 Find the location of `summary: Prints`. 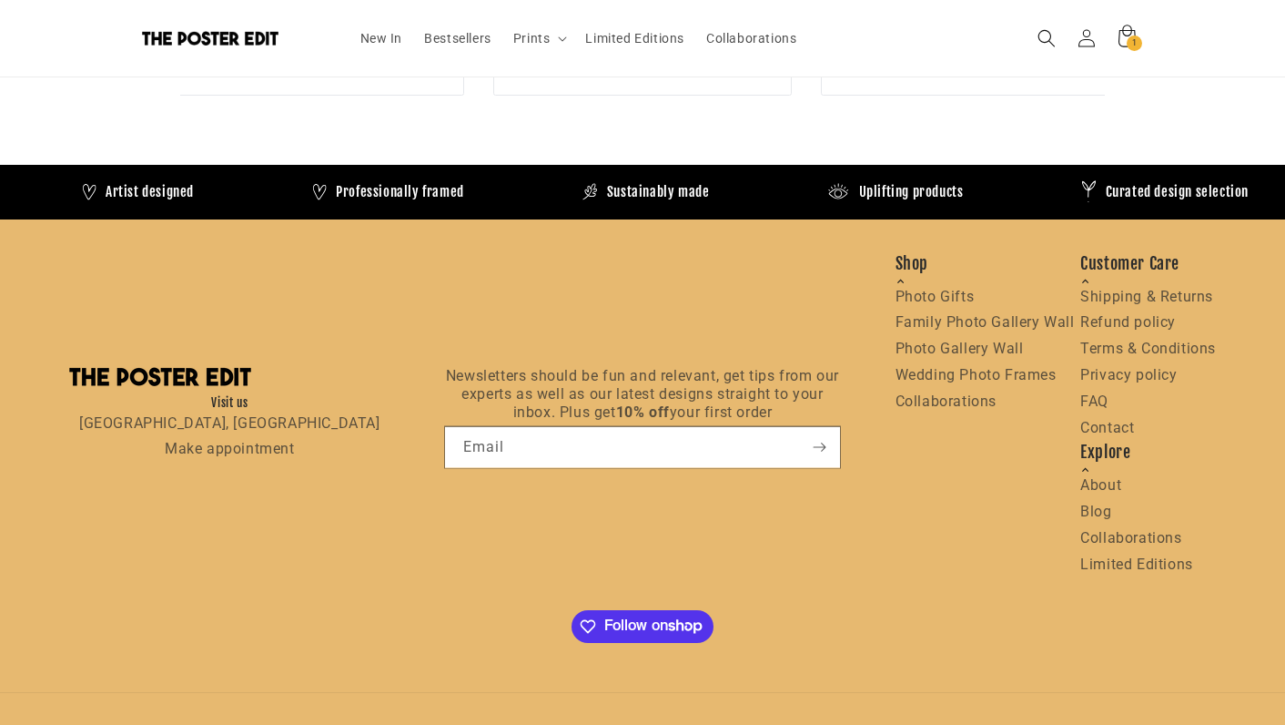

summary: Prints is located at coordinates (539, 38).